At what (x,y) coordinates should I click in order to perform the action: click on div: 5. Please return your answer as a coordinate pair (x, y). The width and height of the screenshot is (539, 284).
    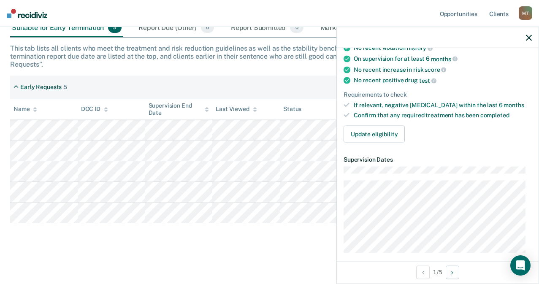
    Looking at the image, I should click on (65, 87).